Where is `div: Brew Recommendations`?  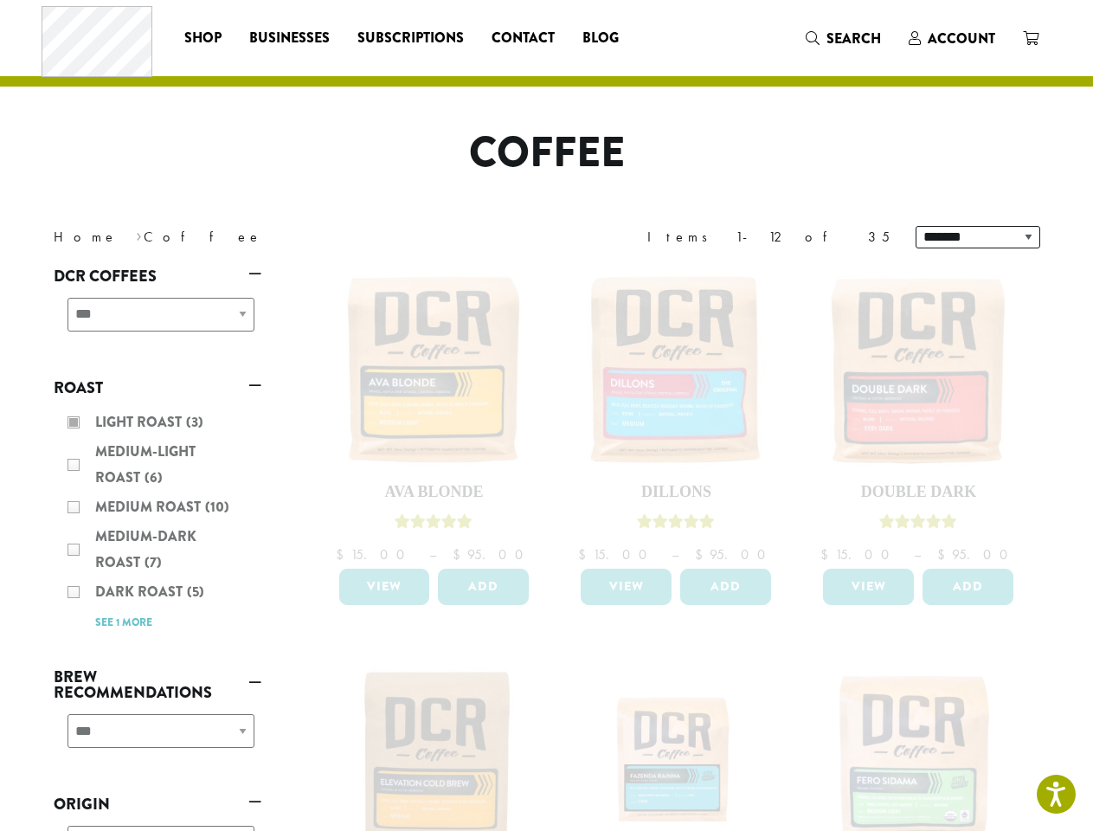
div: Brew Recommendations is located at coordinates (158, 738).